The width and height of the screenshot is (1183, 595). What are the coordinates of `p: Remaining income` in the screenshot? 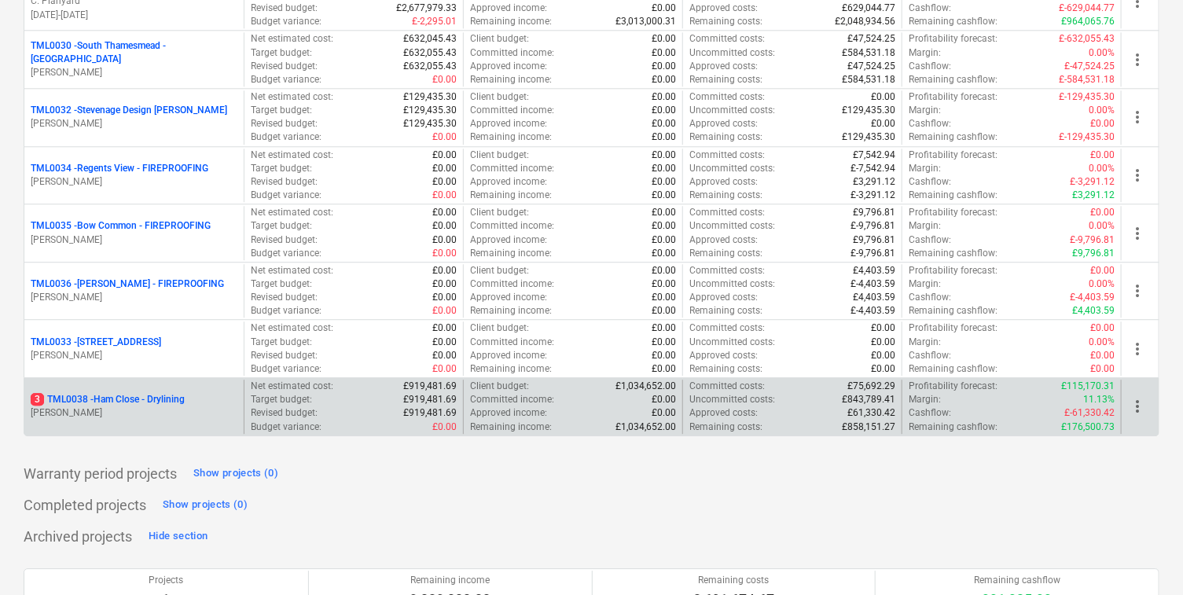 It's located at (450, 580).